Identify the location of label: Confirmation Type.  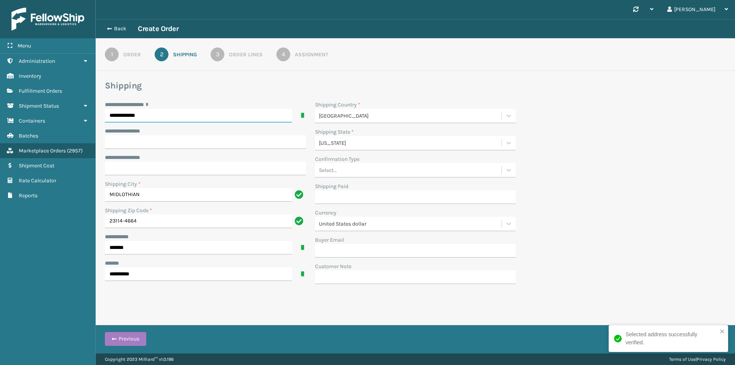
(337, 159).